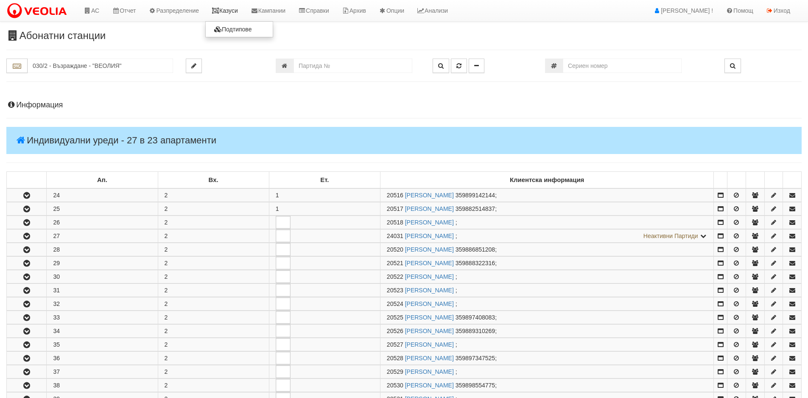 The image size is (808, 398). Describe the element at coordinates (213, 180) in the screenshot. I see `td: Вх.: No sort applied, sorting is disabled` at that location.